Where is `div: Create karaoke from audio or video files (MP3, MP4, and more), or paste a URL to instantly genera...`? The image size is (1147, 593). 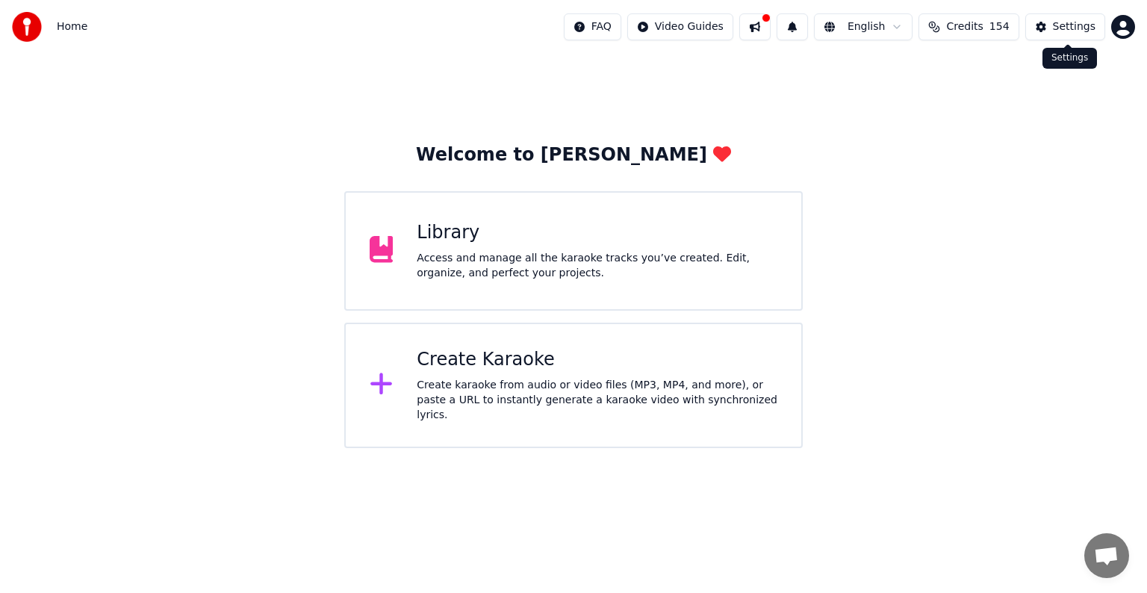
div: Create karaoke from audio or video files (MP3, MP4, and more), or paste a URL to instantly genera... is located at coordinates (597, 400).